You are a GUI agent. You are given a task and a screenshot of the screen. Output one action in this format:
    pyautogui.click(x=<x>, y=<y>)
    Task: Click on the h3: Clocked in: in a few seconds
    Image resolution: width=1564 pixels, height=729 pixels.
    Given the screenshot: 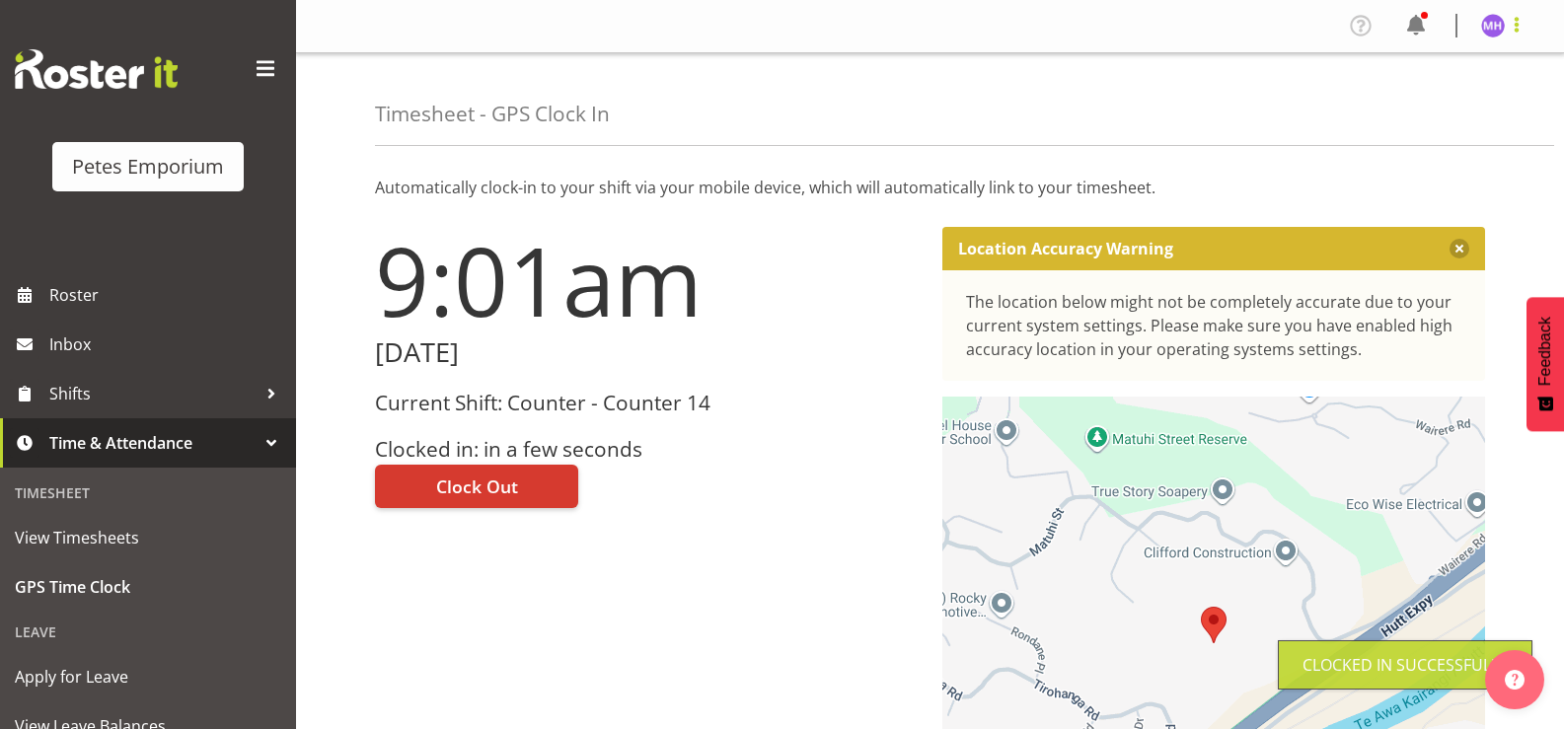 What is the action you would take?
    pyautogui.click(x=646, y=449)
    